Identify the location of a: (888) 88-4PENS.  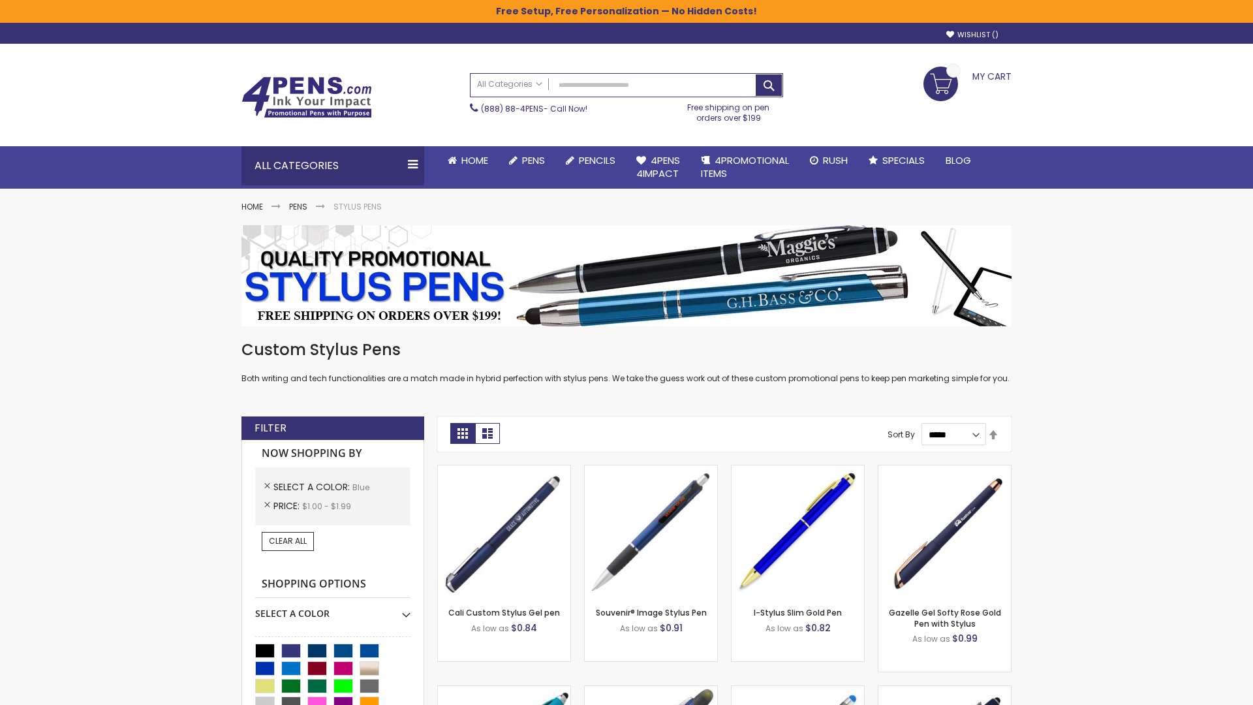
(512, 108).